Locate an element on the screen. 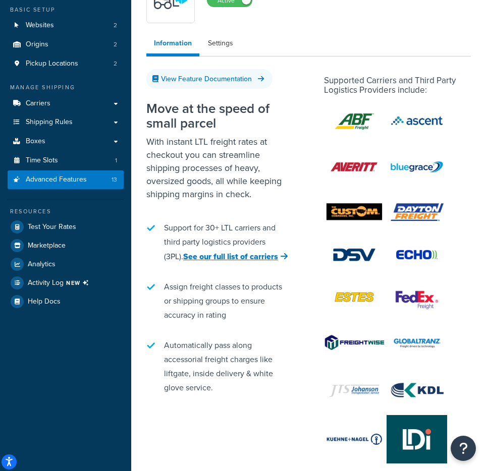  li: Origins is located at coordinates (66, 44).